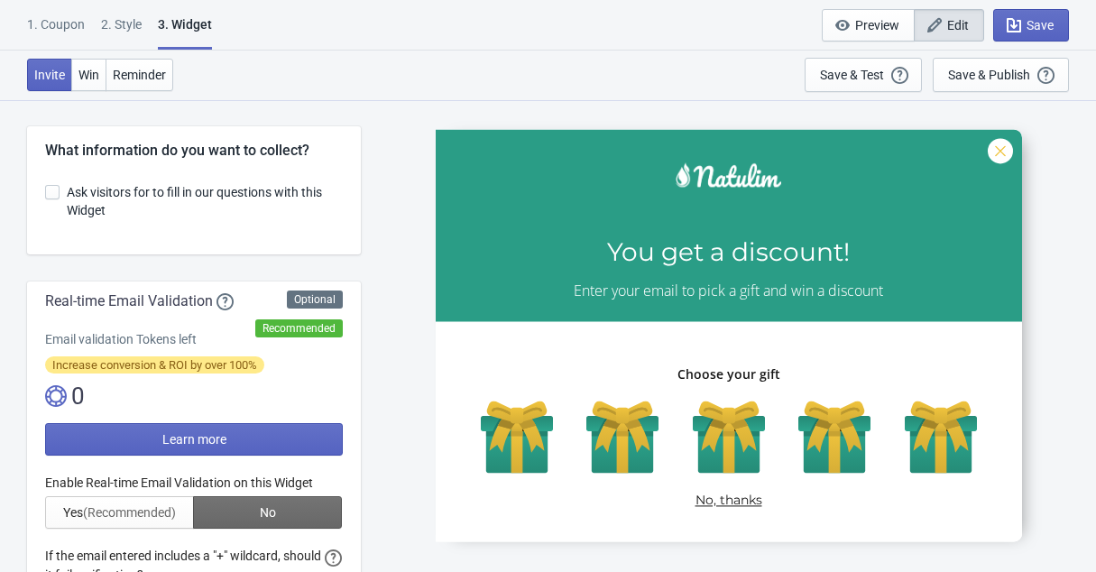 The image size is (1096, 572). I want to click on div: Recommended, so click(299, 328).